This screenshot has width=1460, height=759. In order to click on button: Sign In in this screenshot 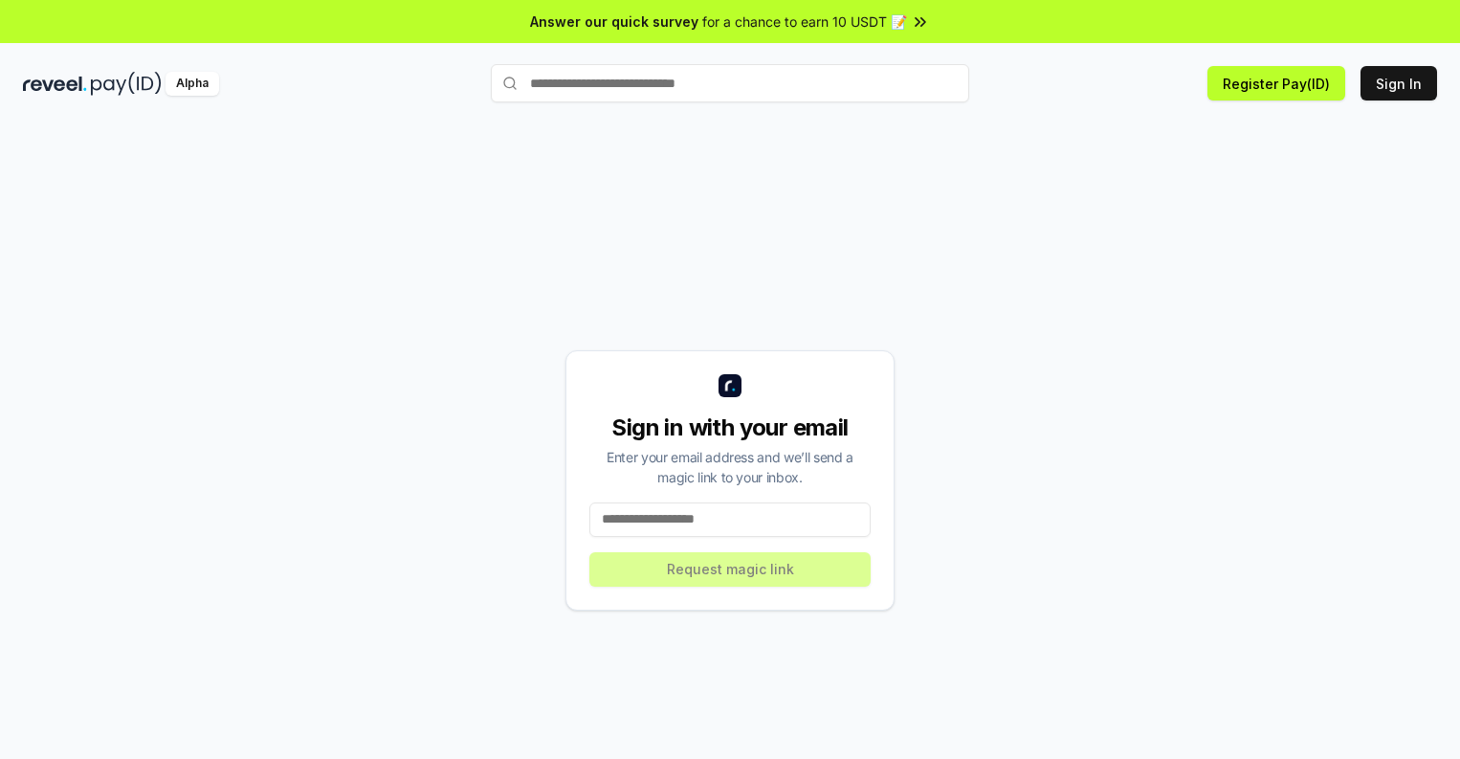, I will do `click(1399, 83)`.